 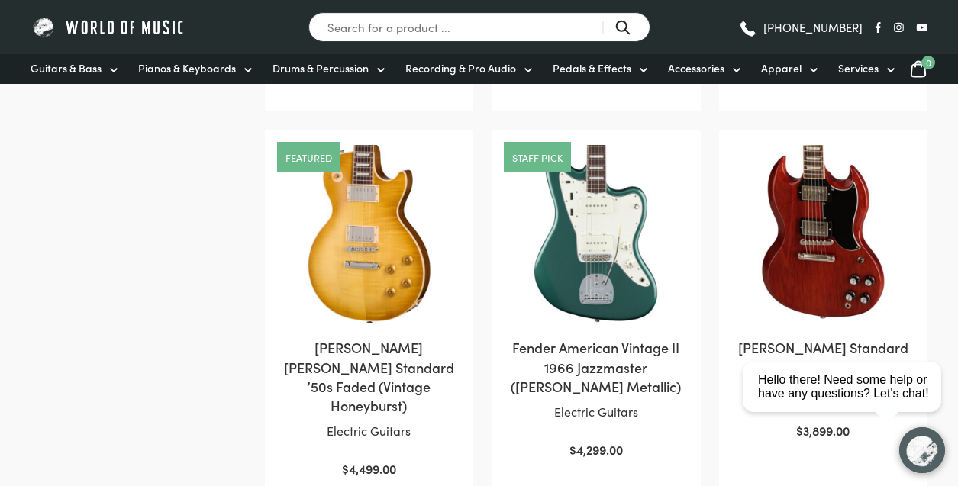 I want to click on img: Gibson SG Standard 61 Vintage Cherry 2019, so click(x=823, y=234).